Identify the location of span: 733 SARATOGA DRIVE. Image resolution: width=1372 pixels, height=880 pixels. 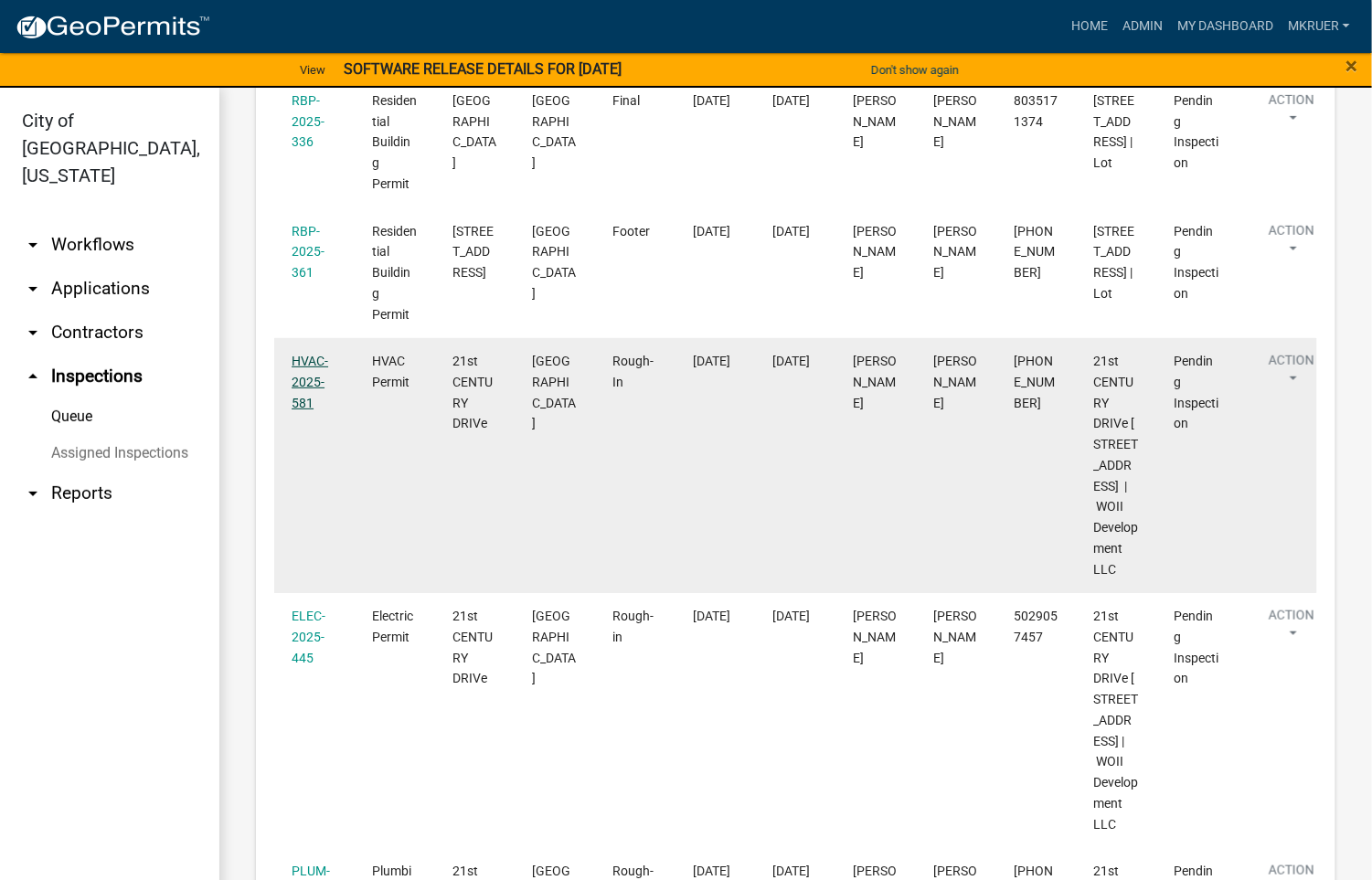
(472, 252).